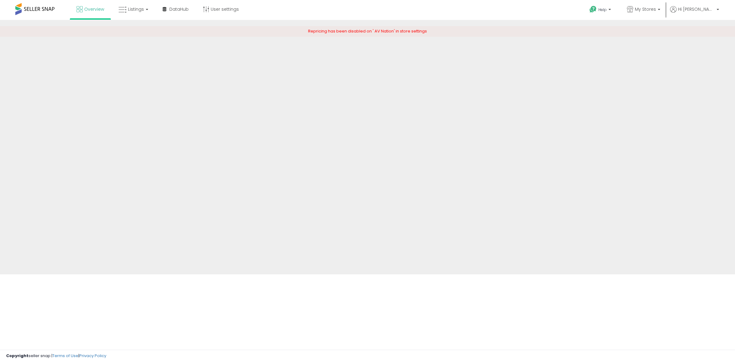 Image resolution: width=735 pixels, height=362 pixels. I want to click on span: Listings, so click(136, 9).